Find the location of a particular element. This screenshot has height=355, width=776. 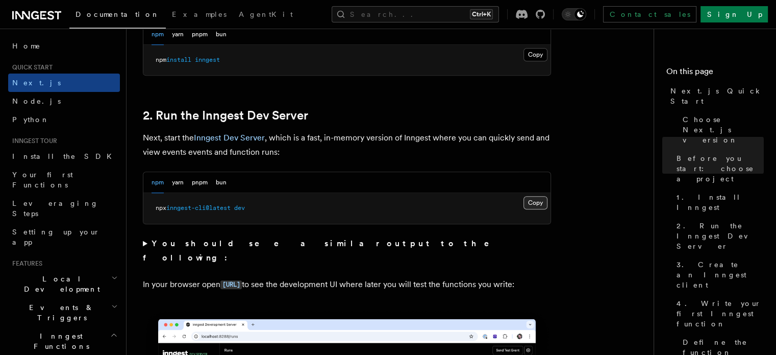

a: Setting up your app is located at coordinates (64, 237).